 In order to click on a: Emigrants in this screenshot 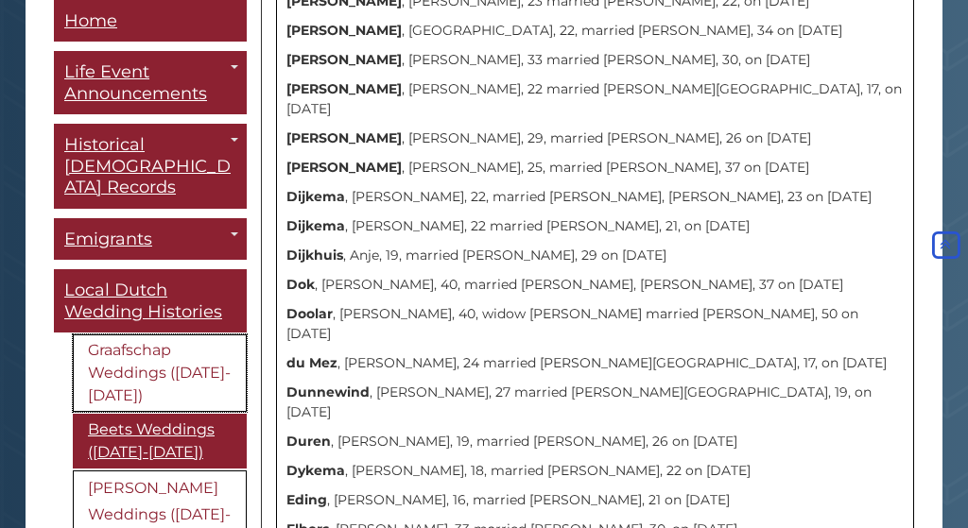, I will do `click(150, 239)`.